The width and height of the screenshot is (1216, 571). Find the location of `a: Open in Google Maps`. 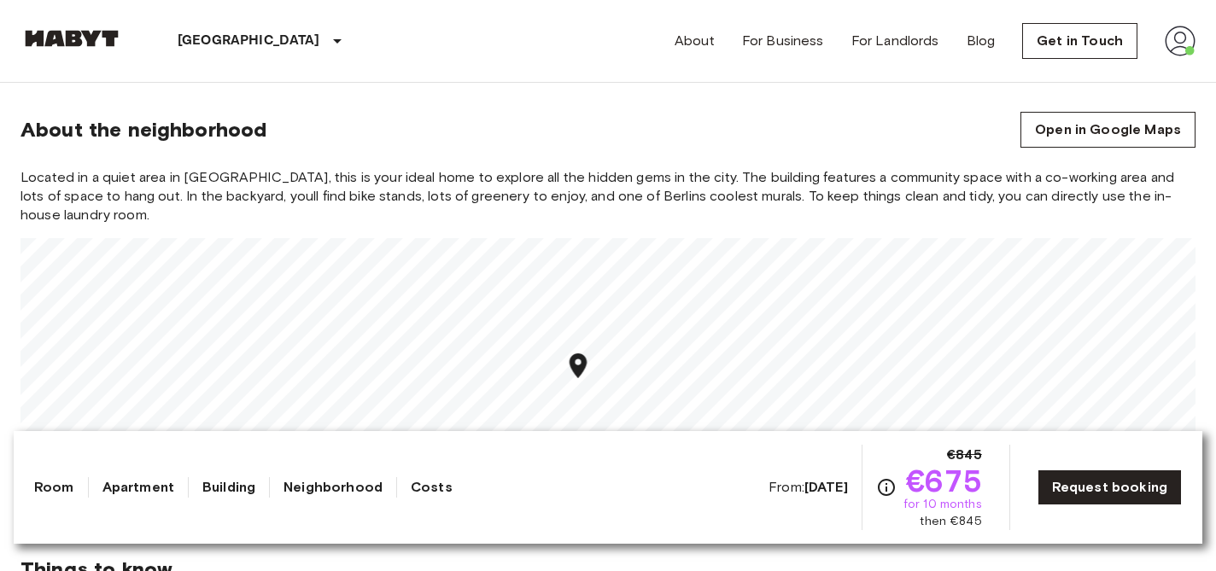

a: Open in Google Maps is located at coordinates (1107, 130).